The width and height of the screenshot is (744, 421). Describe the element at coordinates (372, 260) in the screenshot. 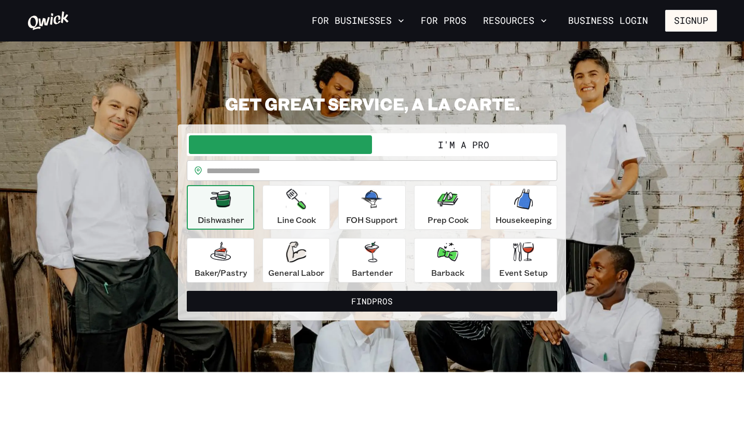

I see `button: Bartender` at that location.